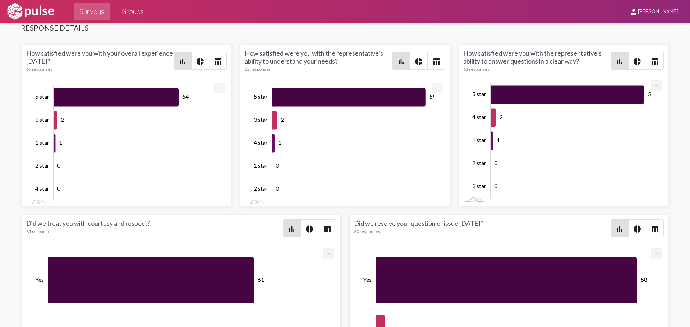  What do you see at coordinates (261, 280) in the screenshot?
I see `tspan: 61` at bounding box center [261, 280].